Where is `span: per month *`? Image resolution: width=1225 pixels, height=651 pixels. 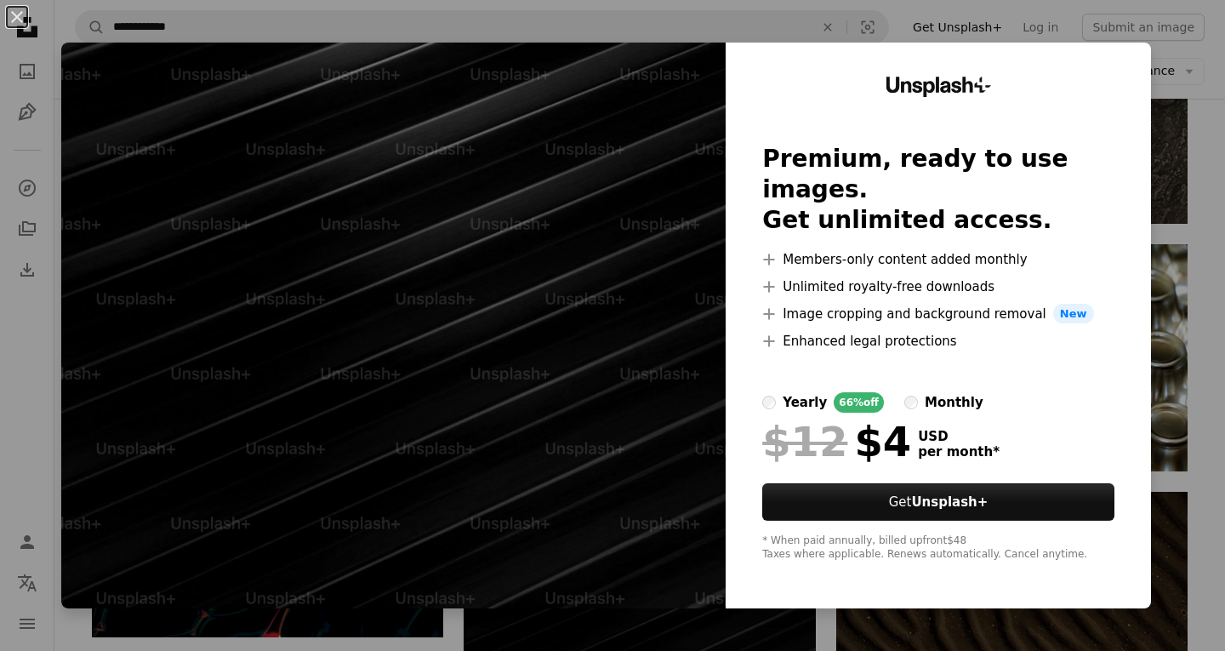
span: per month * is located at coordinates (959, 452).